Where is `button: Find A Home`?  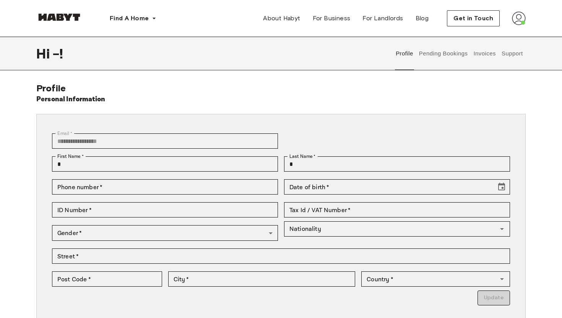
button: Find A Home is located at coordinates (133, 18).